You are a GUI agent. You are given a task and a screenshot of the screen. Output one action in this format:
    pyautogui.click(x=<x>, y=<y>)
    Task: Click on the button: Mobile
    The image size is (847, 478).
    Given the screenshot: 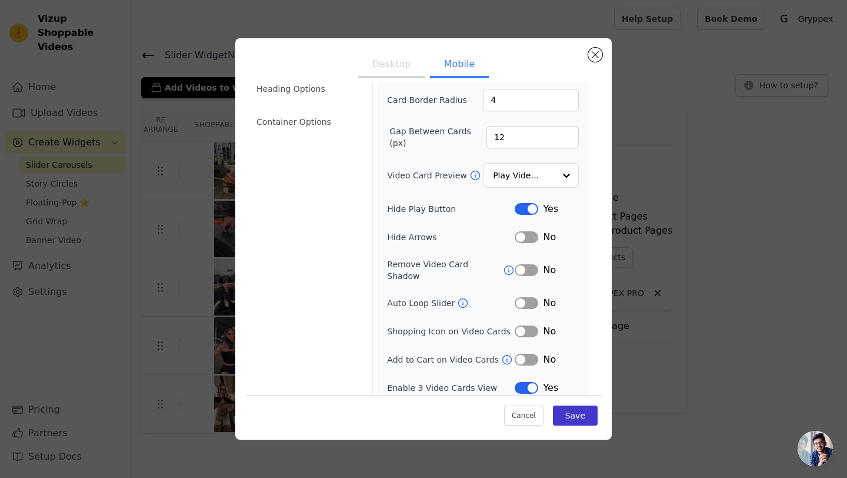 What is the action you would take?
    pyautogui.click(x=460, y=65)
    